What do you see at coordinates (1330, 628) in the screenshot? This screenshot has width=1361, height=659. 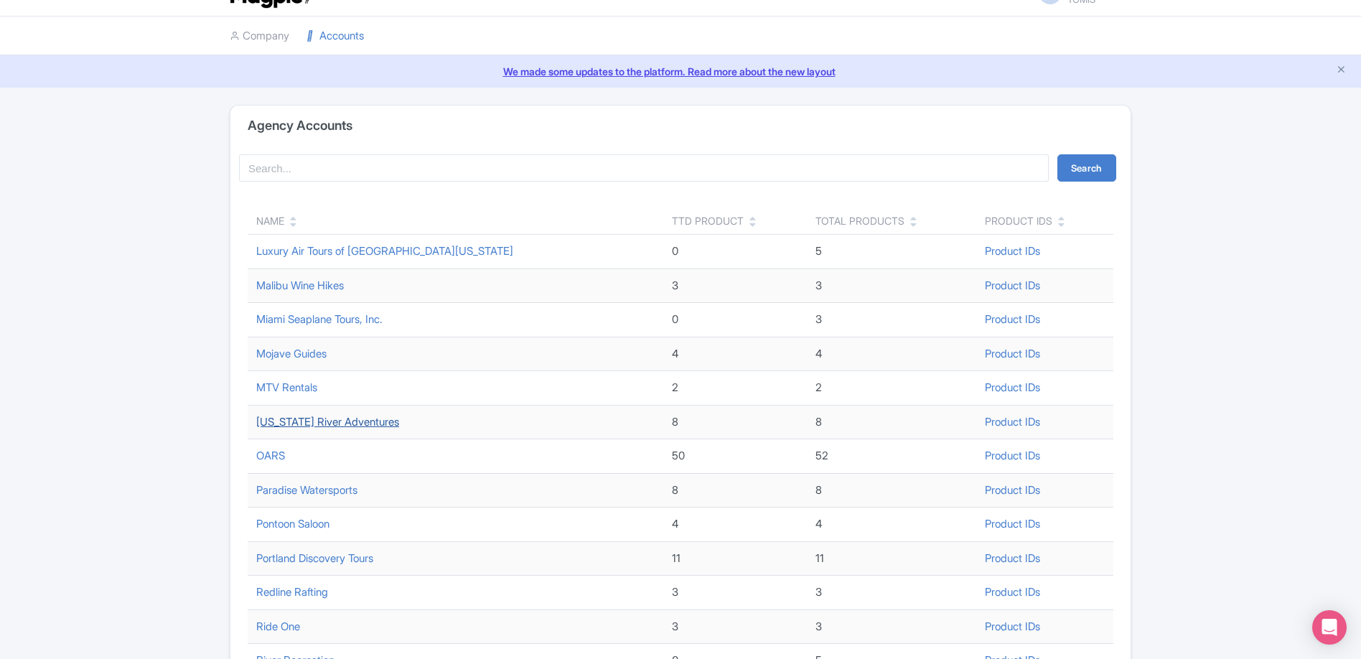 I see `div: Open Intercom Messenger` at bounding box center [1330, 628].